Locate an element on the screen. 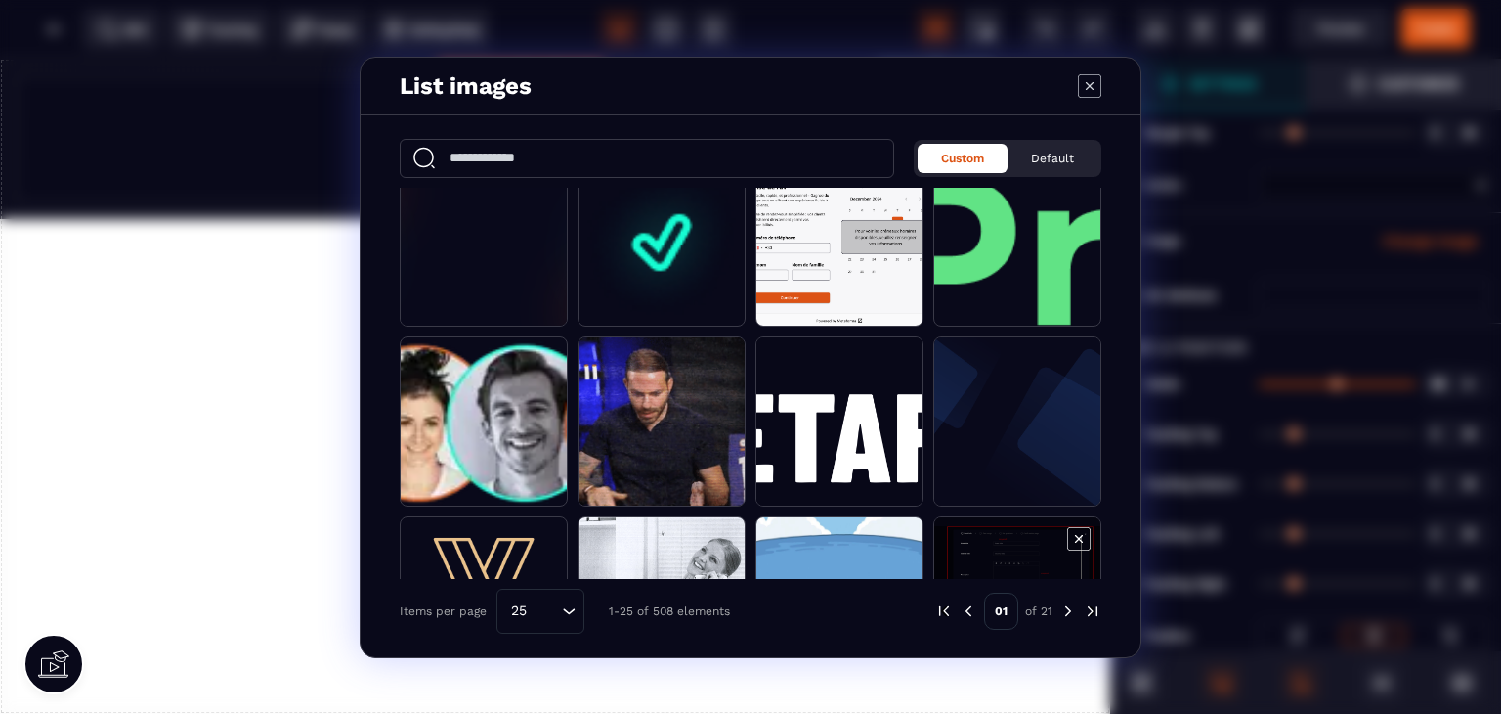 Image resolution: width=1501 pixels, height=714 pixels. img: svg+xml;base64,PHN2ZyB4bWxucz0iaHR0cDovL3d3dy53My5vcmcvMjAwMC9zdmciIHdpZHRoPSIxMDAiIHZpZXdCb3g9Ij... is located at coordinates (555, 78).